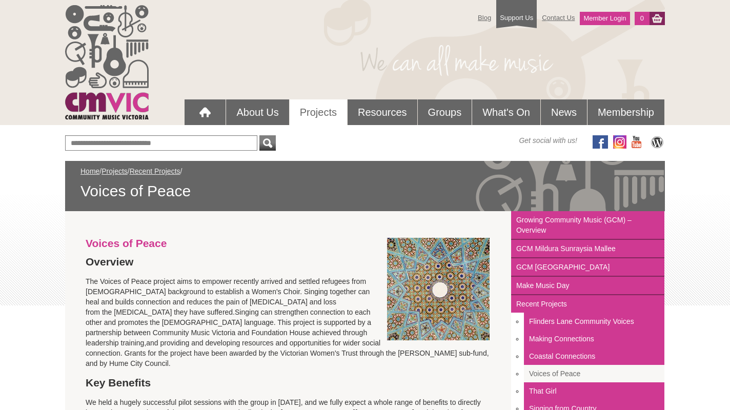 Image resolution: width=730 pixels, height=410 pixels. Describe the element at coordinates (642, 18) in the screenshot. I see `a: 0` at that location.